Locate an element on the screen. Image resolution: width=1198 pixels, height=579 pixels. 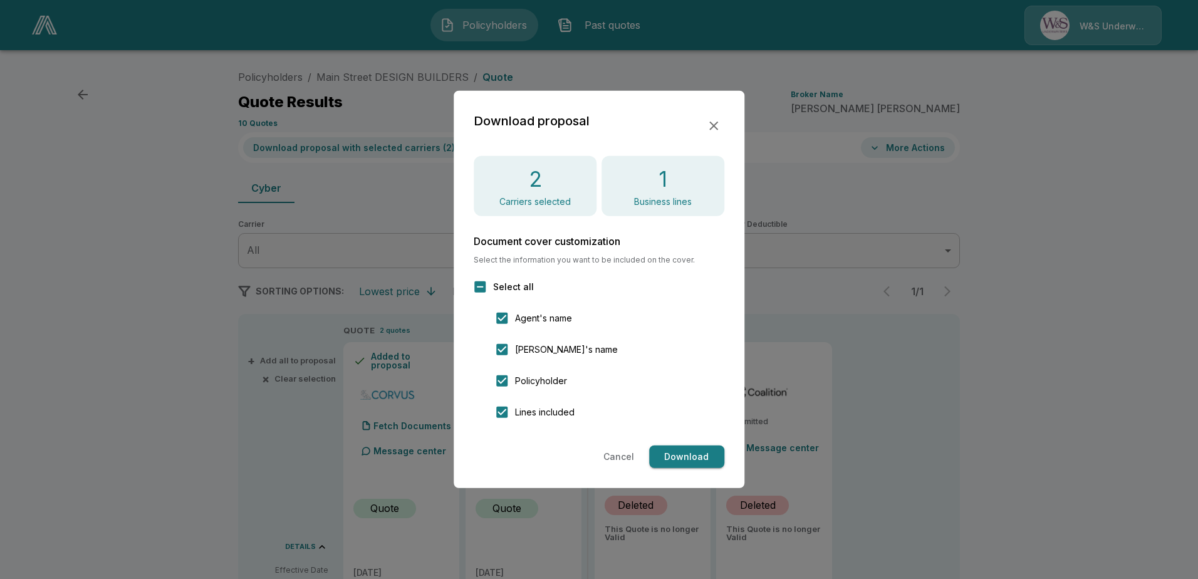
button: Cancel is located at coordinates (618, 457).